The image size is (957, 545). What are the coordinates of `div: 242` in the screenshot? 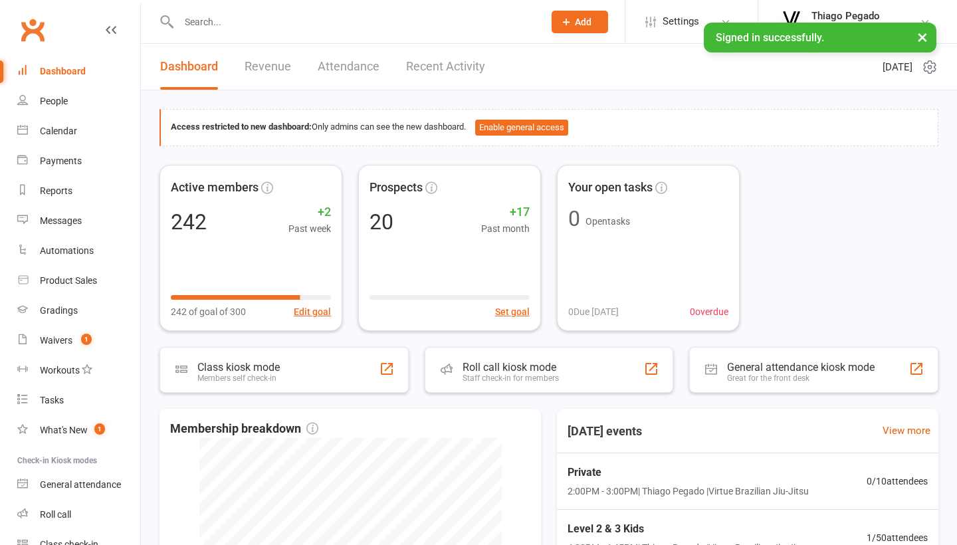 It's located at (189, 222).